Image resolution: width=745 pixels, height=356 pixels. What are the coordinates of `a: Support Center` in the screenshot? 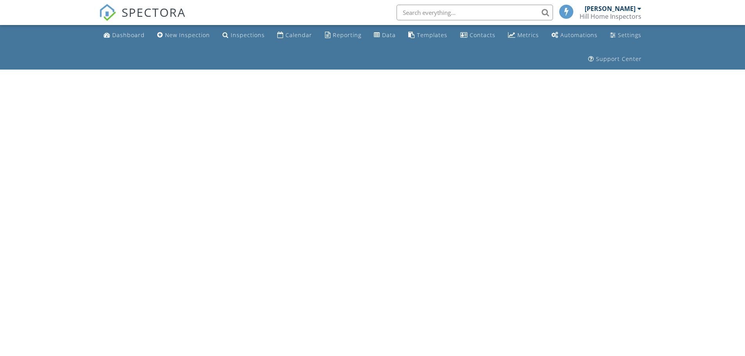 It's located at (615, 59).